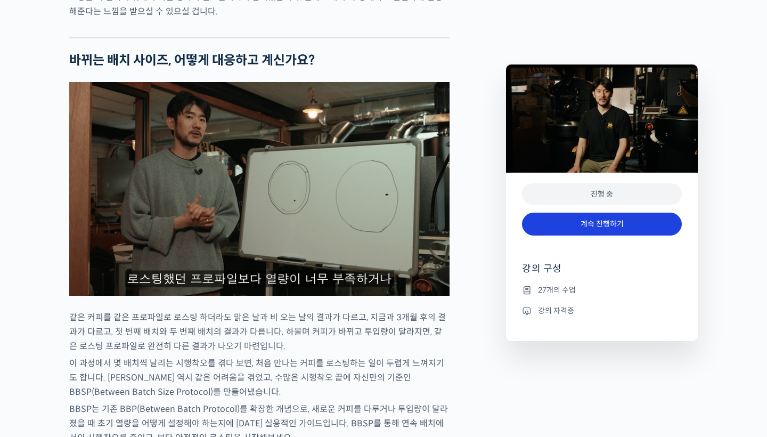 This screenshot has width=767, height=437. I want to click on p: 같은 커피를 같은 프로파일로 로스팅 하더라도 맑은 날과 비 오는 날의 결과가 다르고, 지금과 3개월 후의 결과가 다르고, 첫 번째 배치와 두 번째 배치의 결과가 다릅니다. 하..., so click(259, 331).